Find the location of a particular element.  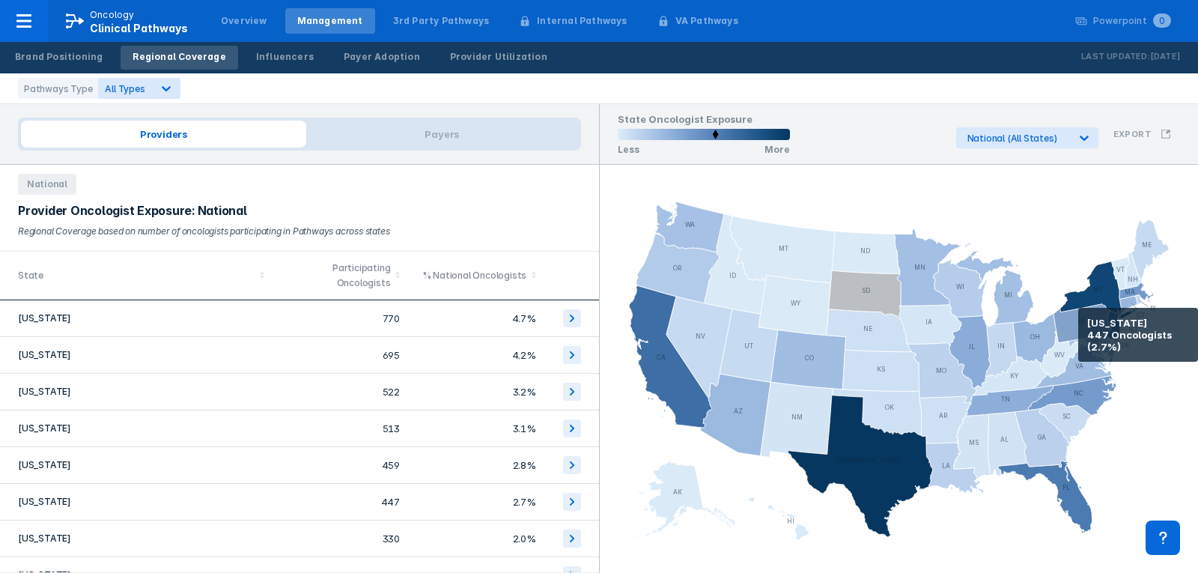

td: 695 is located at coordinates (341, 355).